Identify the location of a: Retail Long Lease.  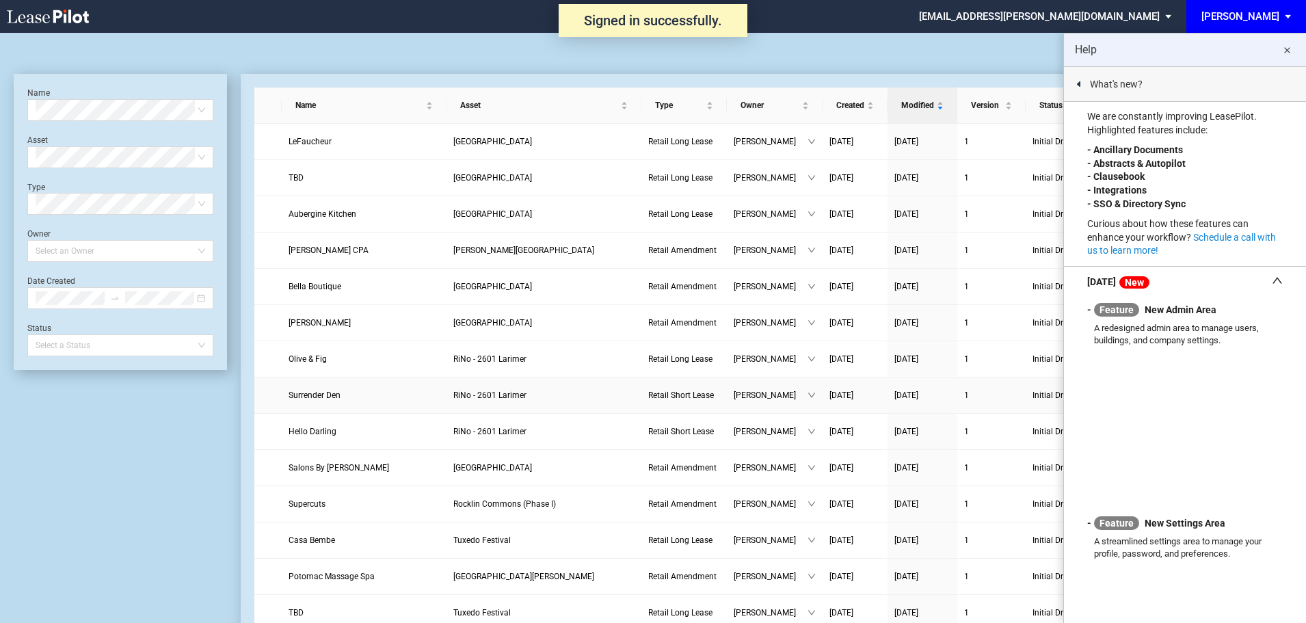
(684, 359).